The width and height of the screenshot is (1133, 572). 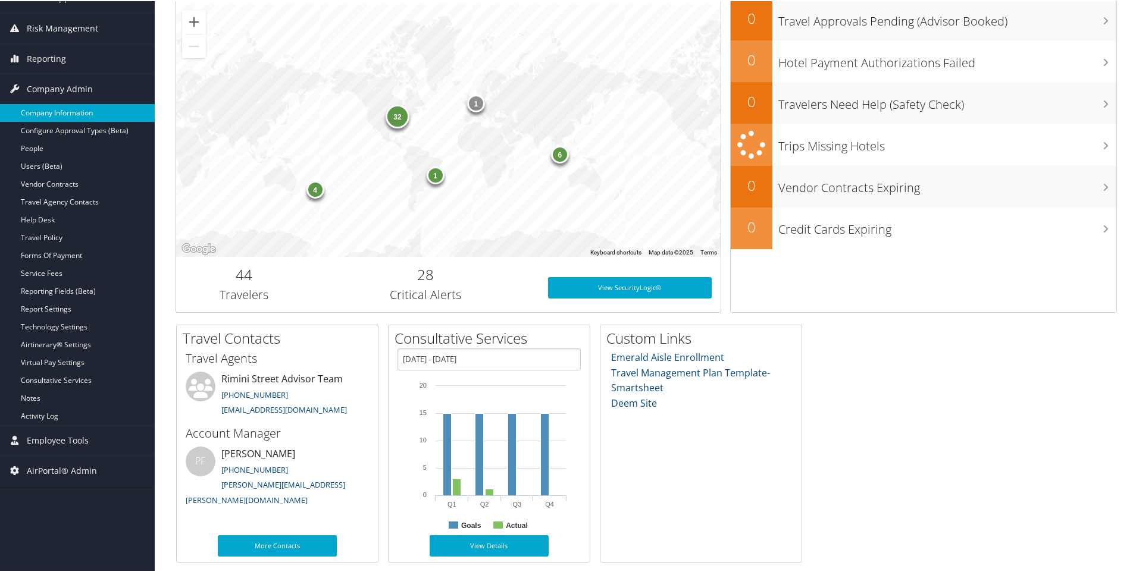 What do you see at coordinates (923, 227) in the screenshot?
I see `a: 0Credit Cards Expiring` at bounding box center [923, 227].